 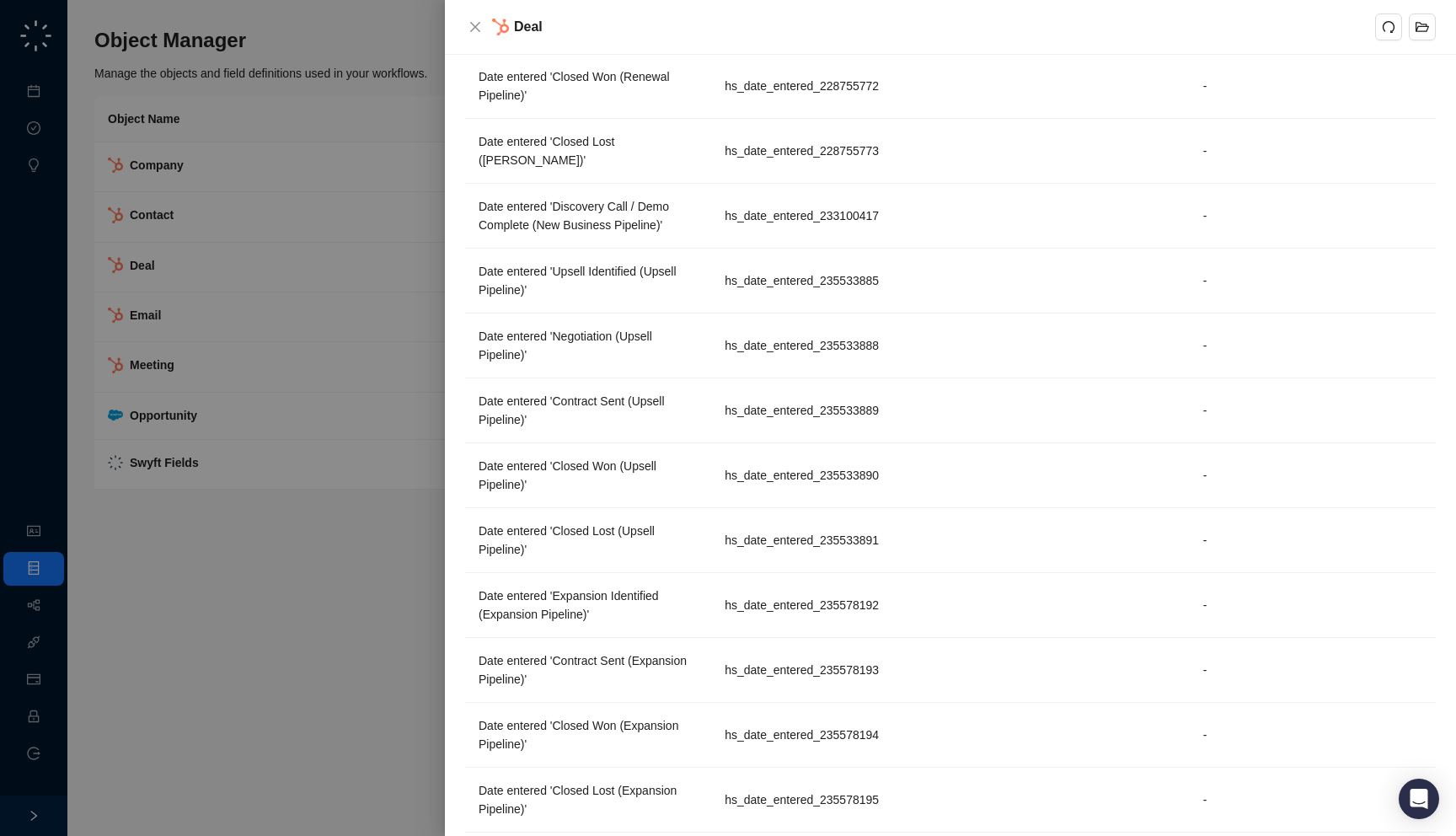 What do you see at coordinates (574, 86) in the screenshot?
I see `span: Date entered 'Closed Won (Renewal Pipeline)'` at bounding box center [574, 86].